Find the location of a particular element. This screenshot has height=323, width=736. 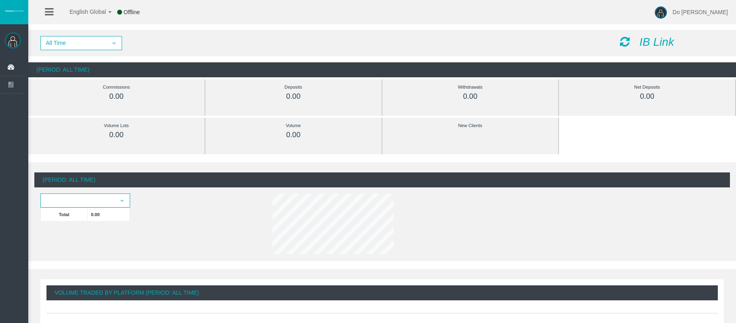

td: 0.00 is located at coordinates (109, 214).